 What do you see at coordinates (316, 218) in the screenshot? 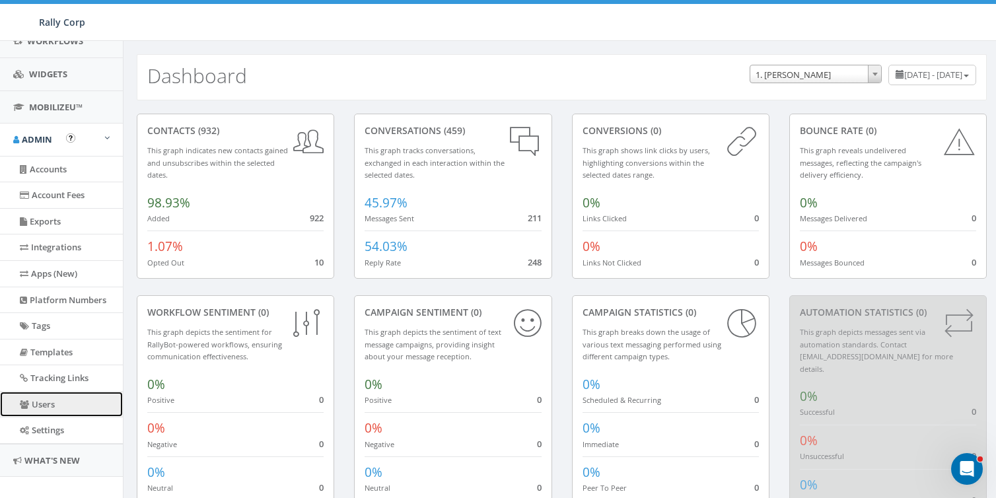
I see `span: 922` at bounding box center [316, 218].